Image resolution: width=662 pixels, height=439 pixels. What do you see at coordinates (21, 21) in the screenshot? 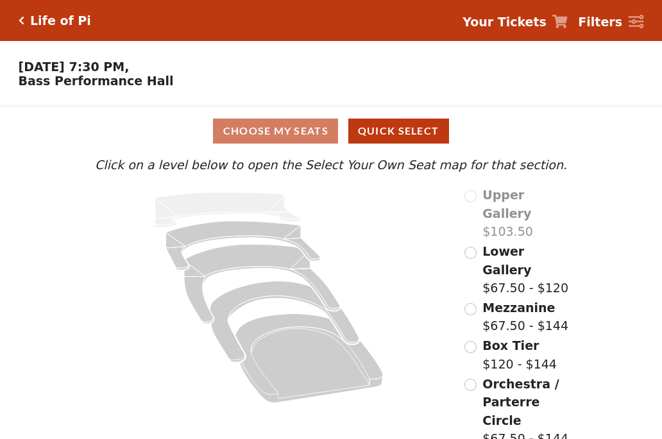
I see `a: Click here to go back to filters` at bounding box center [21, 21].